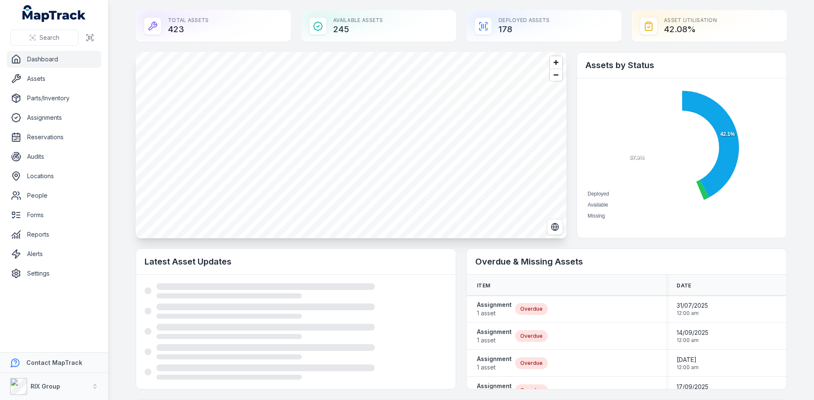  What do you see at coordinates (54, 59) in the screenshot?
I see `a: Dashboard` at bounding box center [54, 59].